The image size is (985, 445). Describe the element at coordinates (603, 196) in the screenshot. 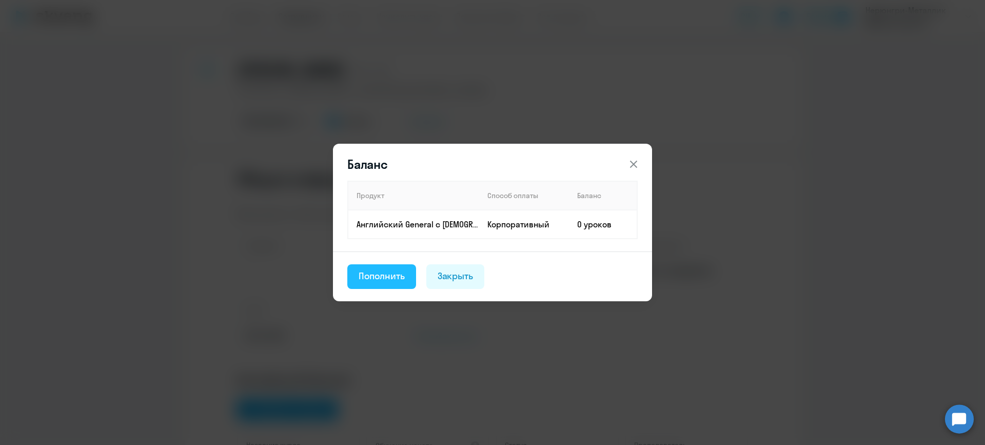

I see `th: Баланс` at that location.